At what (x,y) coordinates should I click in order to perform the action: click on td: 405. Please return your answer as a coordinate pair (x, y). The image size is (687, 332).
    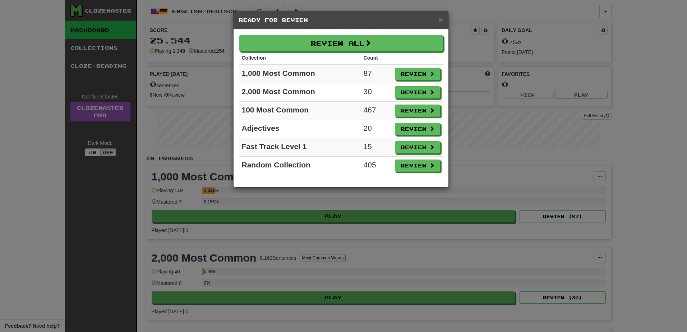
    Looking at the image, I should click on (376, 166).